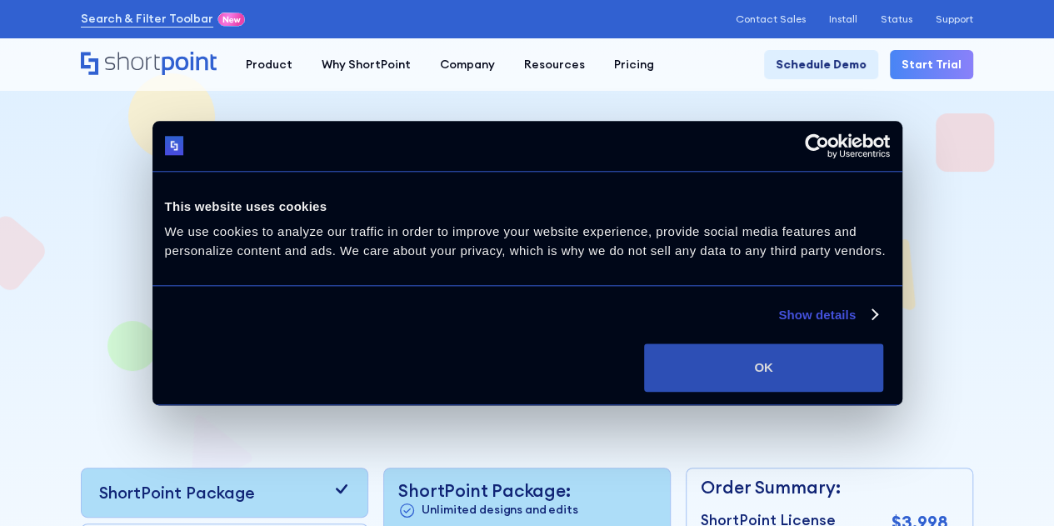  Describe the element at coordinates (816, 146) in the screenshot. I see `a: Usercentrics Cookiebot - opens in a new window` at that location.